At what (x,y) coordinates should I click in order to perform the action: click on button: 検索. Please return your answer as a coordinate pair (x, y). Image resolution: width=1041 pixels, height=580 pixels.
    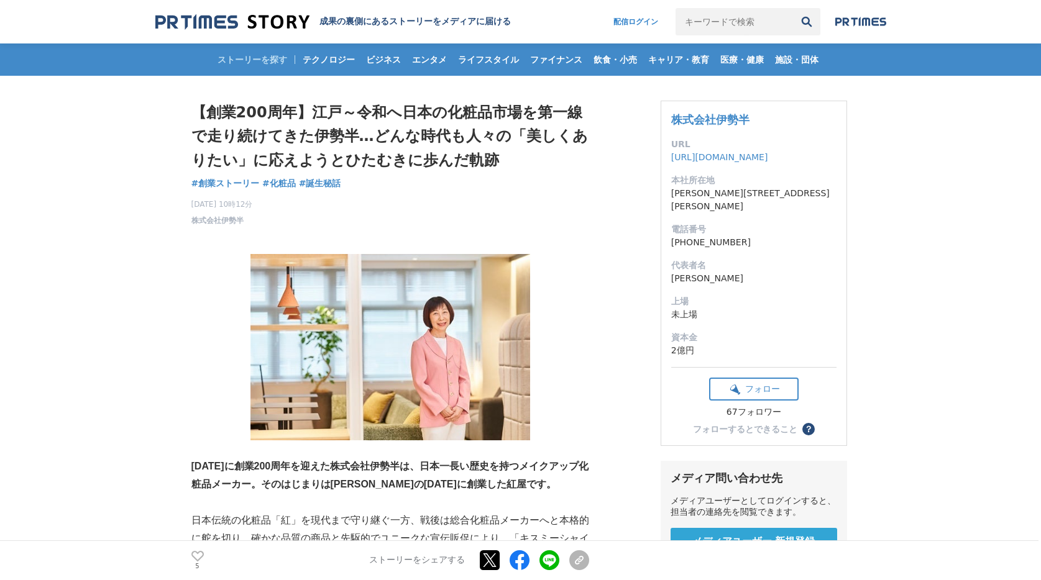
    Looking at the image, I should click on (807, 22).